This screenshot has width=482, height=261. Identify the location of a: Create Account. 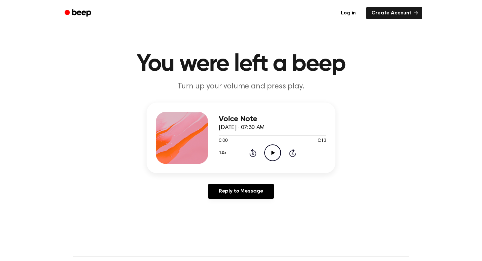
(394, 13).